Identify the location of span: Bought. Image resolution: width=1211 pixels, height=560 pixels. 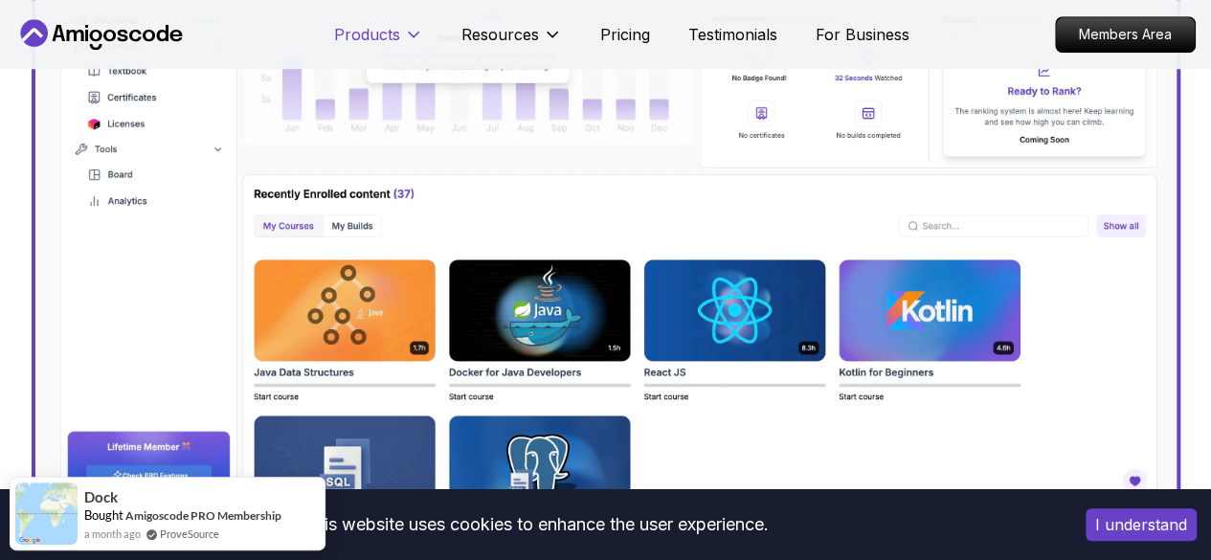
(103, 515).